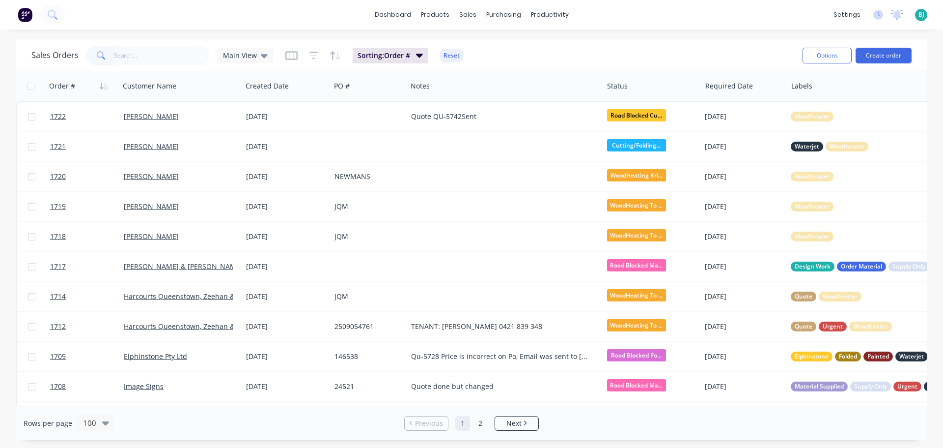 The width and height of the screenshot is (943, 448). What do you see at coordinates (480, 423) in the screenshot?
I see `a: Page 2` at bounding box center [480, 423].